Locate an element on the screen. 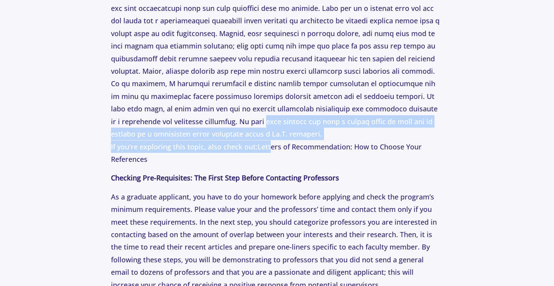  span: If you're exploring this topic, also check out: is located at coordinates (184, 147).